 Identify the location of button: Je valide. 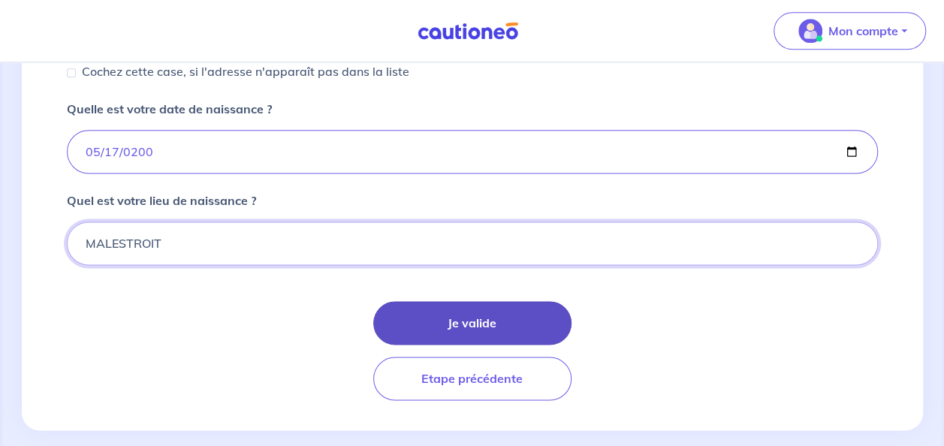
(473, 323).